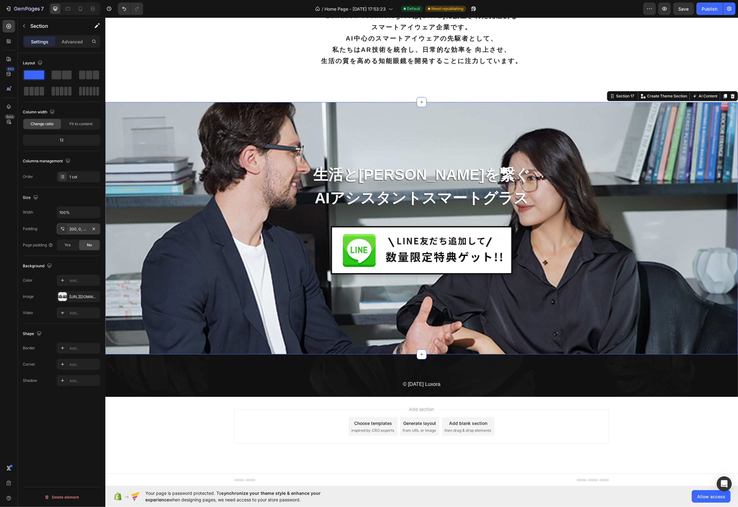 This screenshot has width=738, height=507. What do you see at coordinates (520, 79) in the screenshot?
I see `div: Section 17` at bounding box center [520, 79].